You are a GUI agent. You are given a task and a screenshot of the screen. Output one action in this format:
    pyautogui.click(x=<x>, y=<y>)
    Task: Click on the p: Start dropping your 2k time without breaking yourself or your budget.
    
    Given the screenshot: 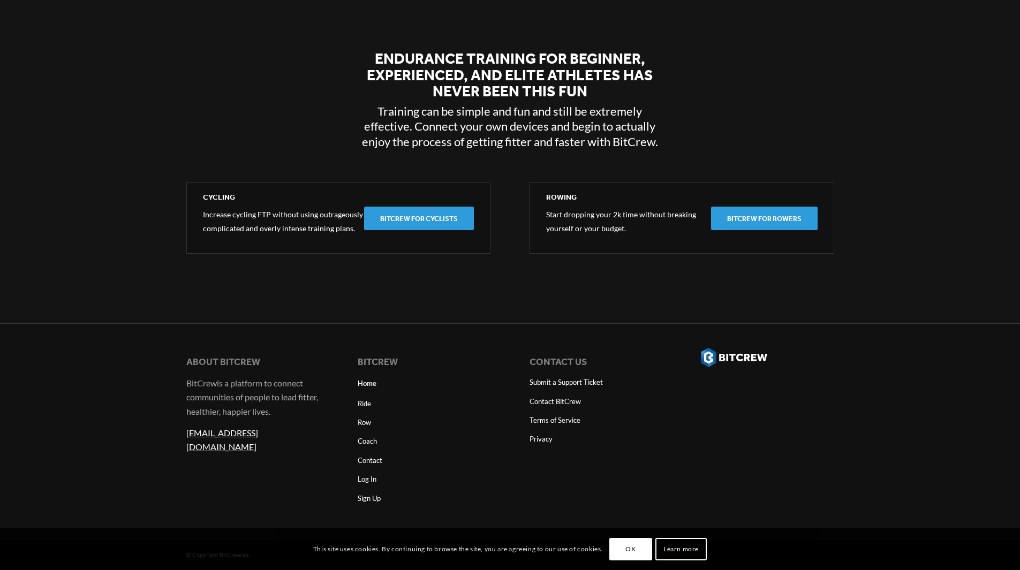 What is the action you would take?
    pyautogui.click(x=628, y=222)
    